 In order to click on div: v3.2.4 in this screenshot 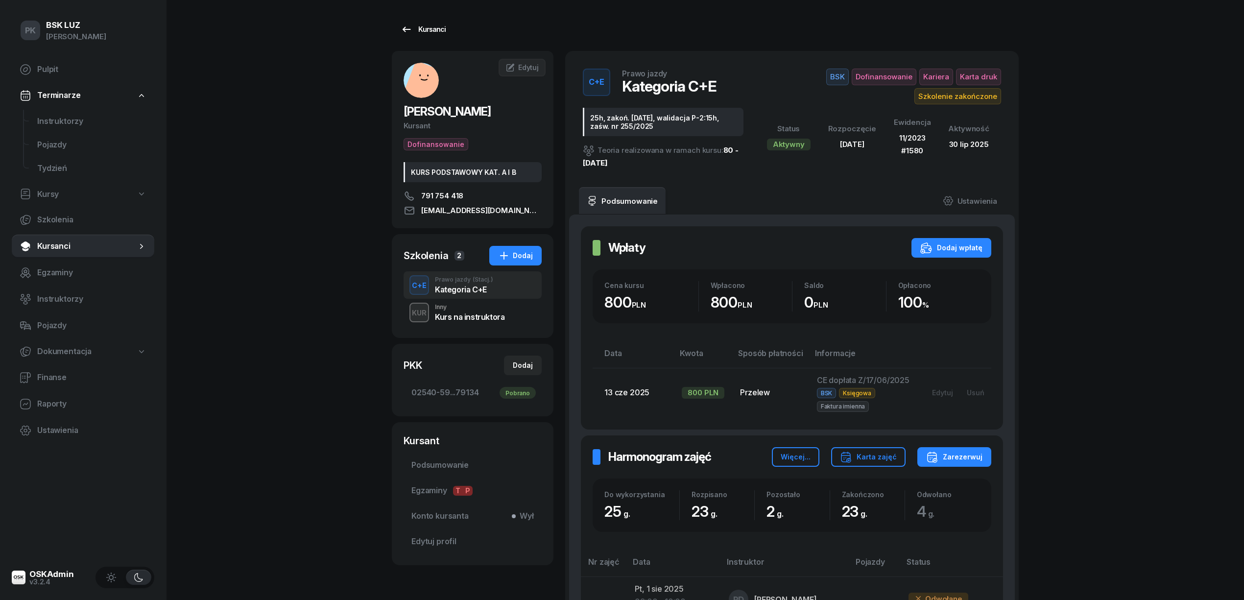, I will do `click(51, 582)`.